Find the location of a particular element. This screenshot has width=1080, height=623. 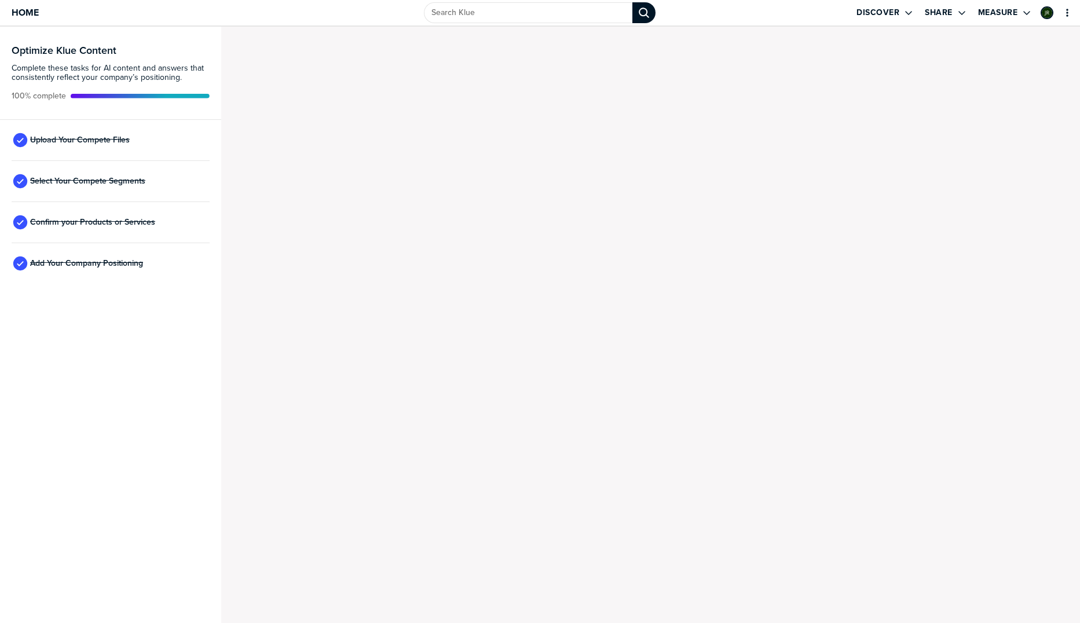

span: Home is located at coordinates (25, 12).